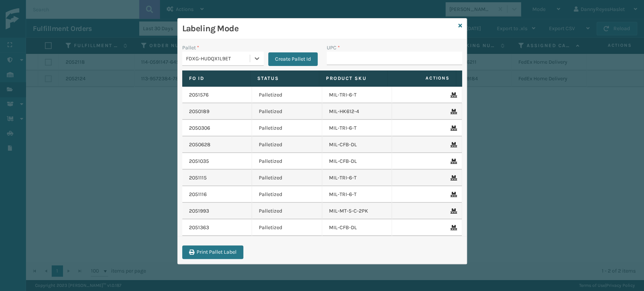 The width and height of the screenshot is (644, 291). I want to click on label: Status, so click(285, 79).